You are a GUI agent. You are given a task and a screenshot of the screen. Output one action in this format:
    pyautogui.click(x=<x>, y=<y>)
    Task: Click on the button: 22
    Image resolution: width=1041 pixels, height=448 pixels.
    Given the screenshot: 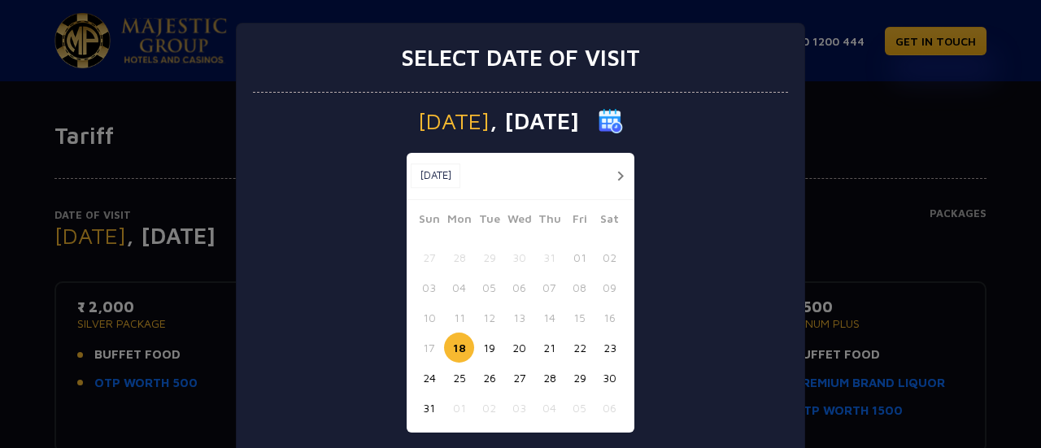 What is the action you would take?
    pyautogui.click(x=579, y=347)
    